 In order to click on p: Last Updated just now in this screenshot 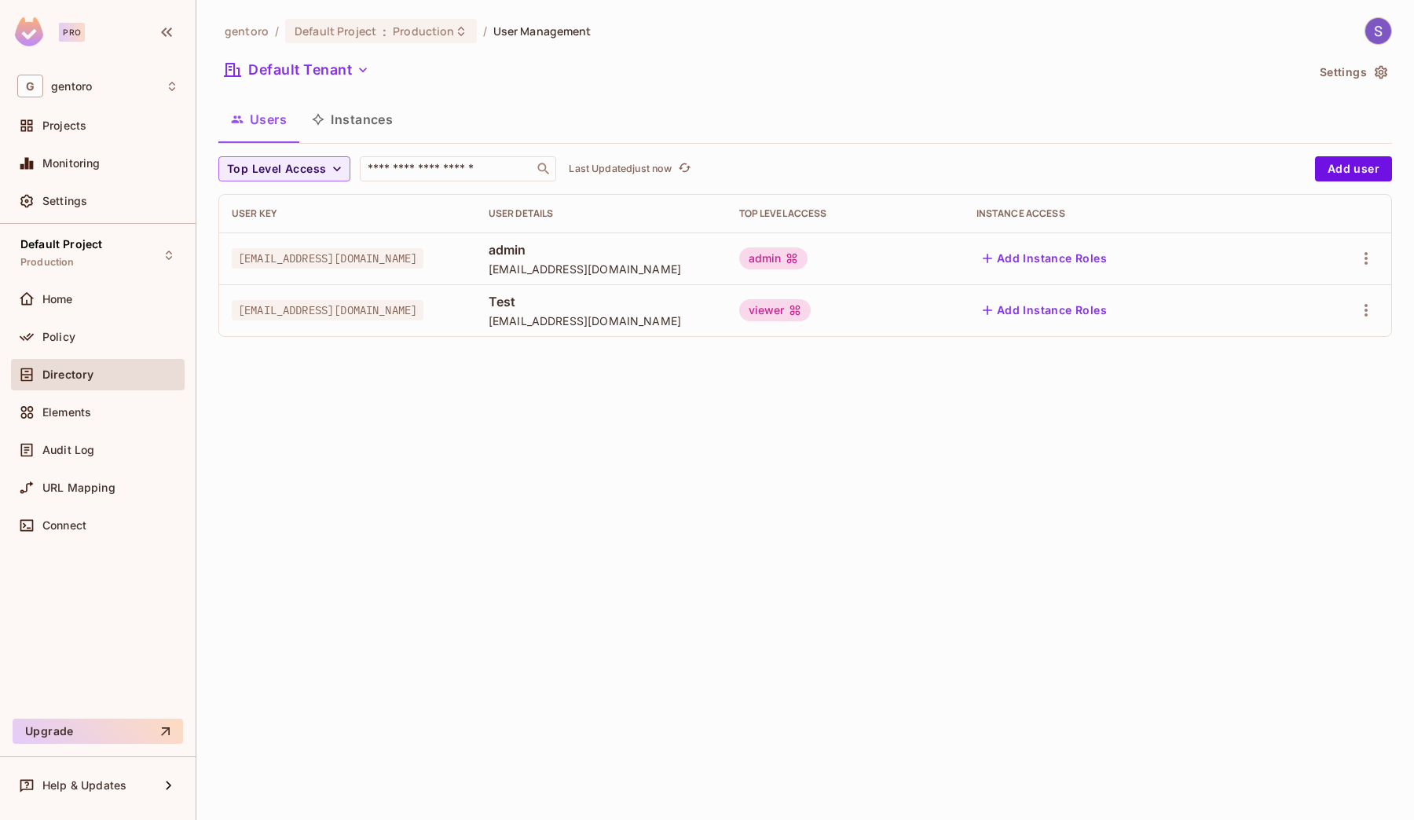, I will do `click(620, 169)`.